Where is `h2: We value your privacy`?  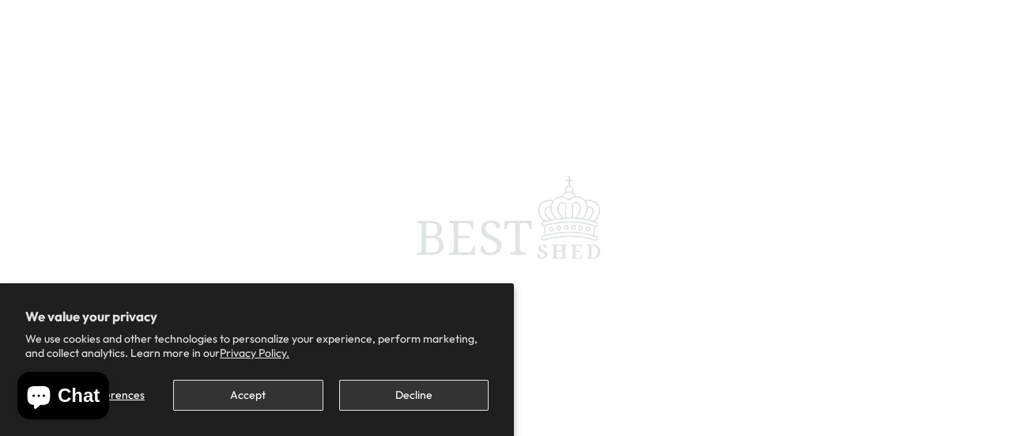 h2: We value your privacy is located at coordinates (257, 316).